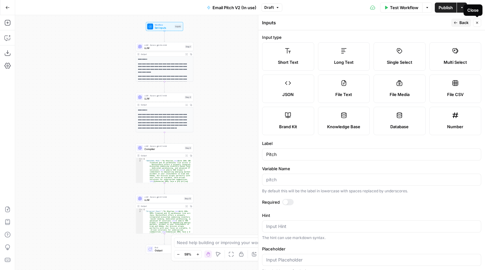 The image size is (485, 270). What do you see at coordinates (164, 28) in the screenshot?
I see `span: Set Inputs` at bounding box center [164, 28].